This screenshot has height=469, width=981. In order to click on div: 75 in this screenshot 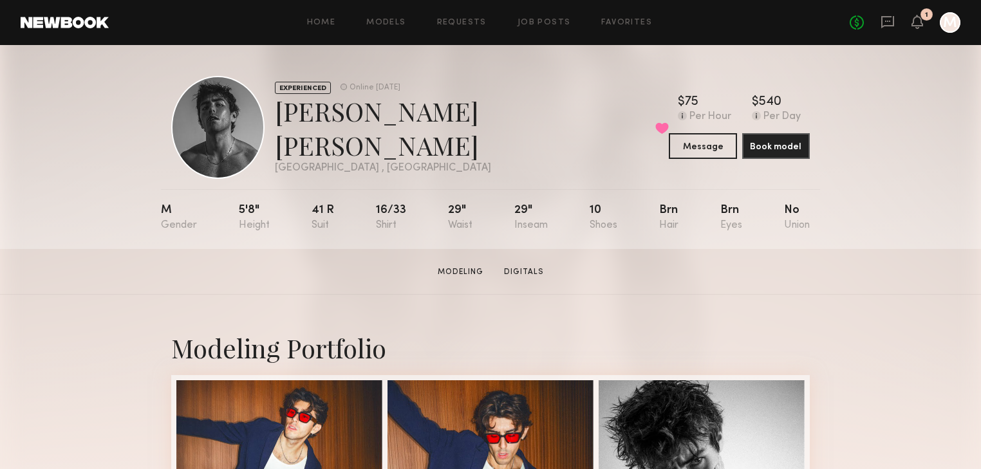, I will do `click(691, 102)`.